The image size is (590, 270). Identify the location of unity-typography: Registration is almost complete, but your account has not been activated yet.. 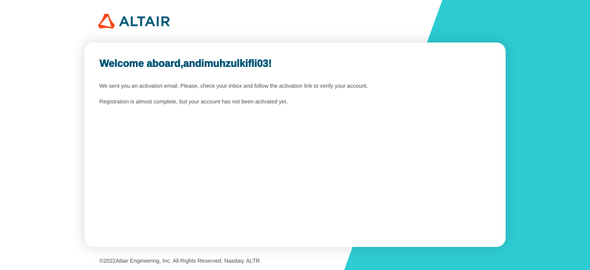
(295, 102).